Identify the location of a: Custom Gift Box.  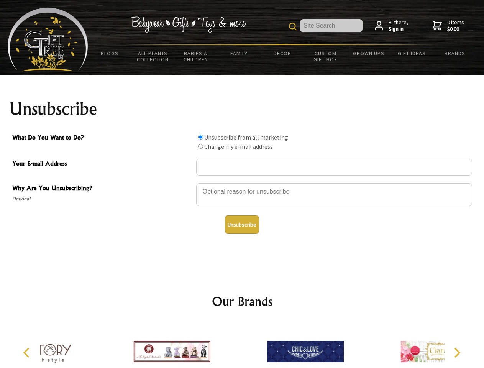
(325, 56).